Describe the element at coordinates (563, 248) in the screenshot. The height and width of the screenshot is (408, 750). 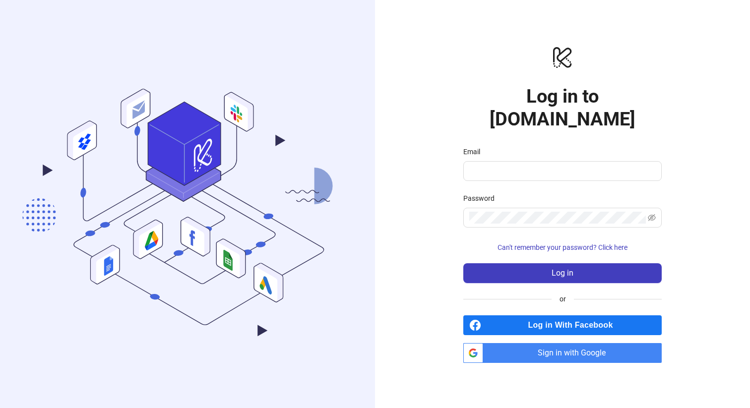
I see `button: Can't remember your password? Click here` at that location.